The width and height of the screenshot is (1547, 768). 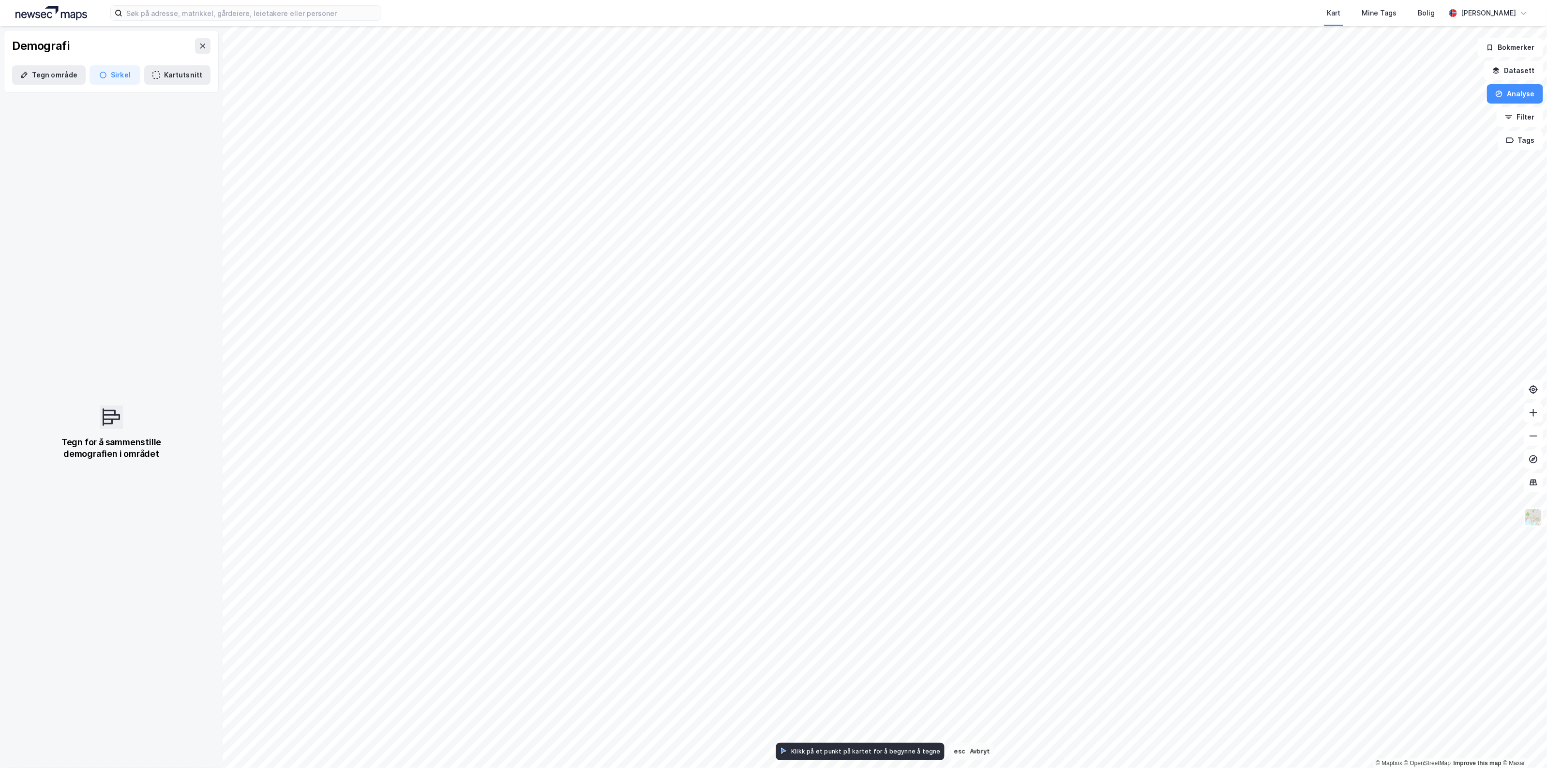 I want to click on div: Demografi, so click(x=41, y=46).